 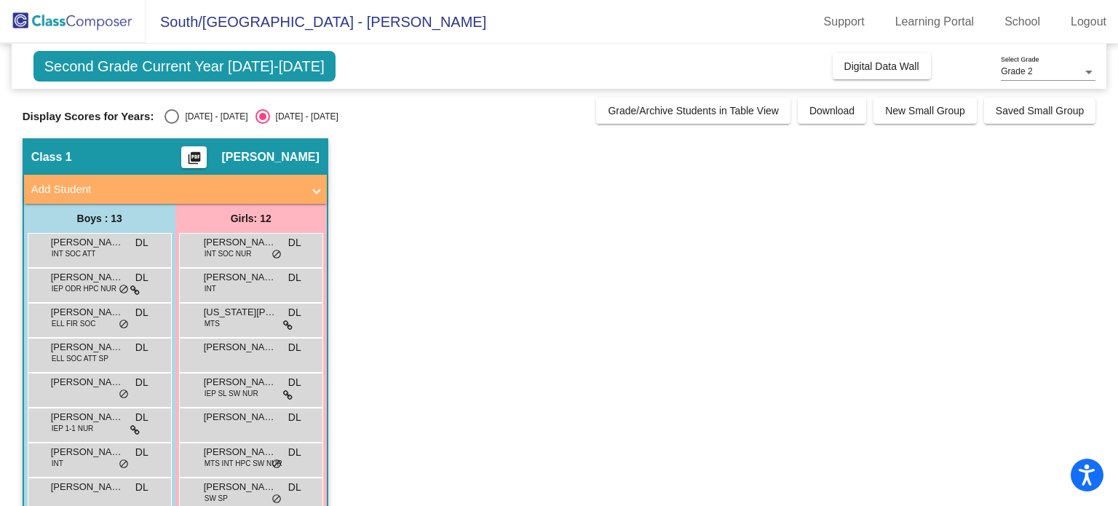 What do you see at coordinates (1089, 22) in the screenshot?
I see `a: Logout` at bounding box center [1089, 22].